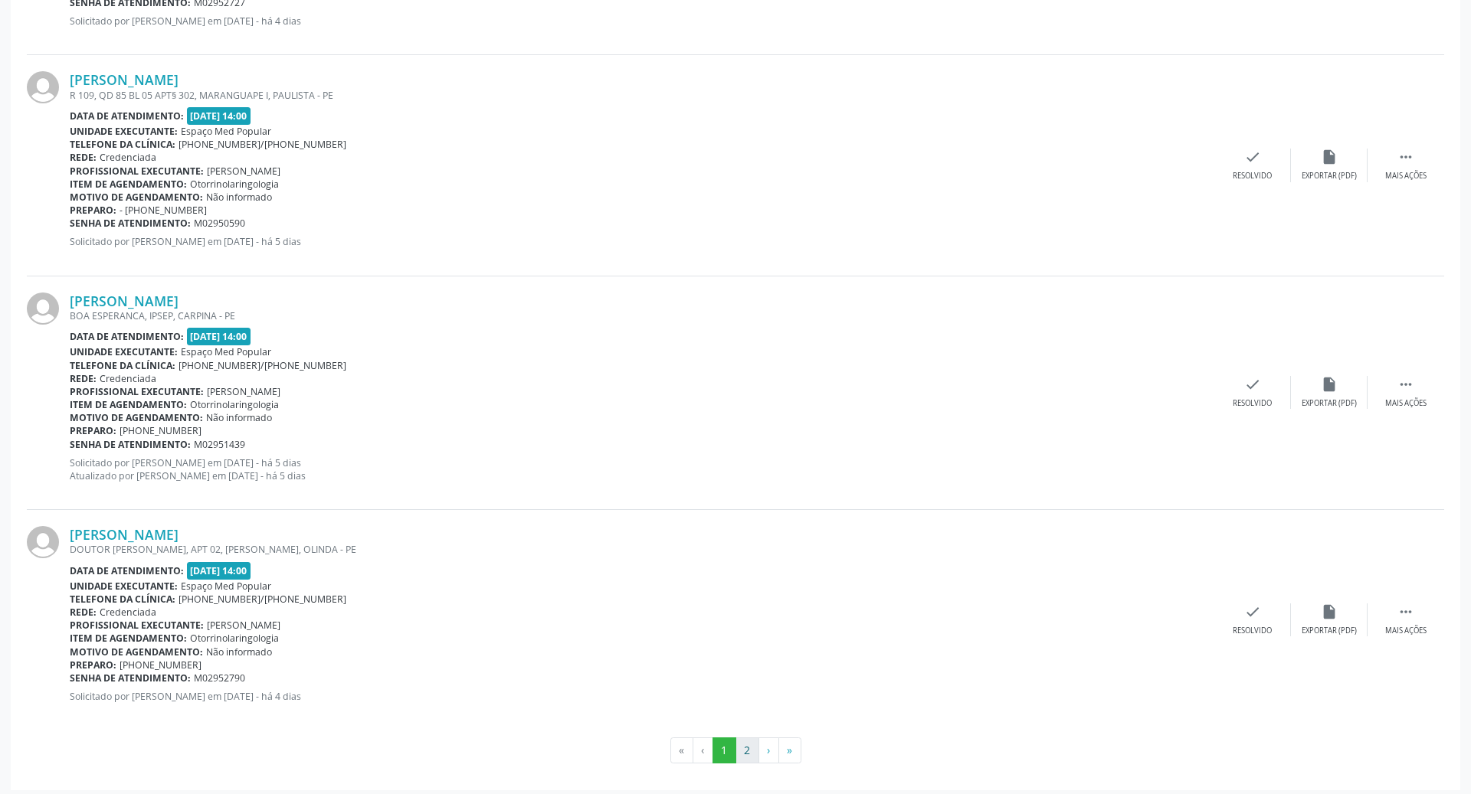  Describe the element at coordinates (642, 95) in the screenshot. I see `div: R 109, QD 85 BL 05 APT§ 302, MARANGUAPE I, PAULISTA - PE` at that location.